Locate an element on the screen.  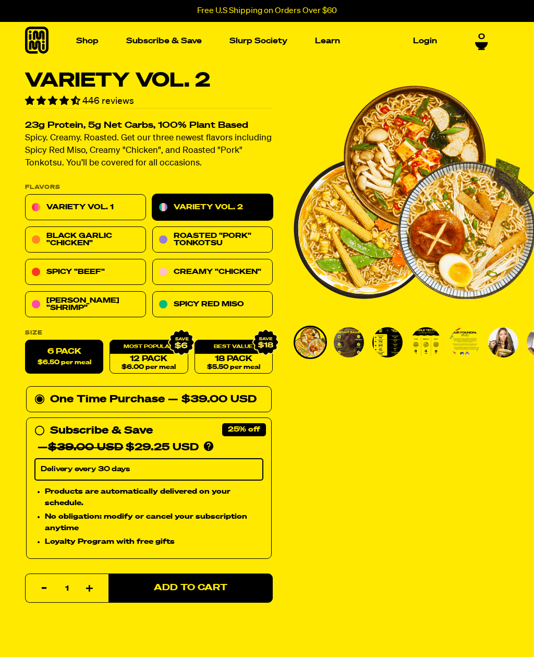
p: Spicy. Creamy. Roasted. Get our three newest flavors including Spicy Red Miso, Creamy "Chicken", ... is located at coordinates (149, 151).